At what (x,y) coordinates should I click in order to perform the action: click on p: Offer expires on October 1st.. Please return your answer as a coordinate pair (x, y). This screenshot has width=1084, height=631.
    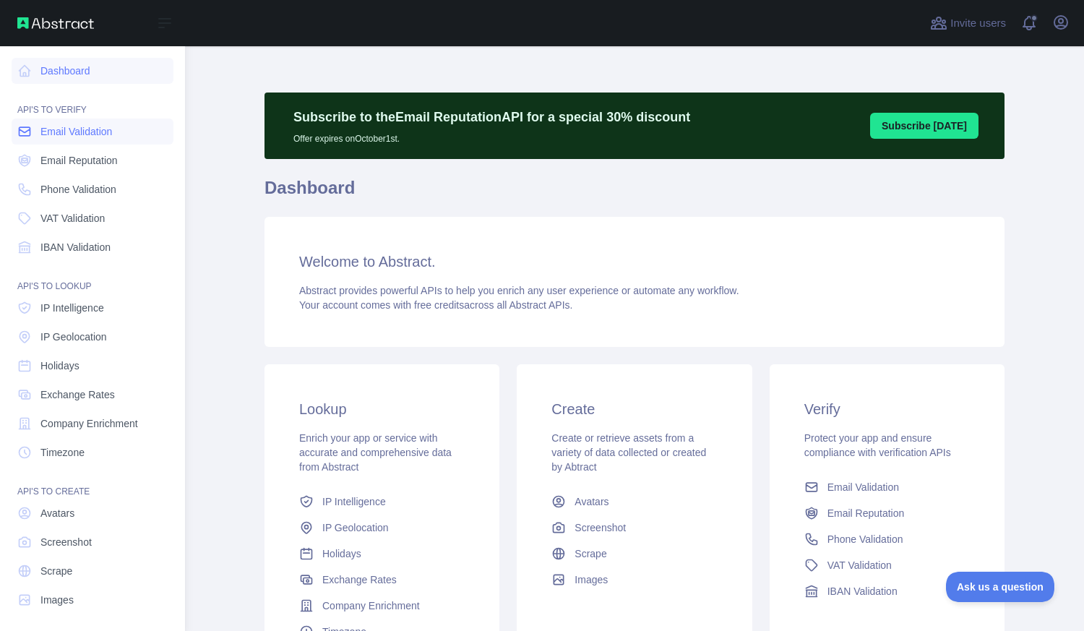
    Looking at the image, I should click on (492, 136).